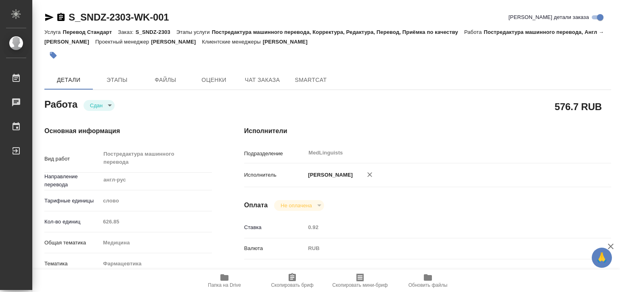 This screenshot has width=620, height=292. I want to click on h4: Основная информация, so click(128, 131).